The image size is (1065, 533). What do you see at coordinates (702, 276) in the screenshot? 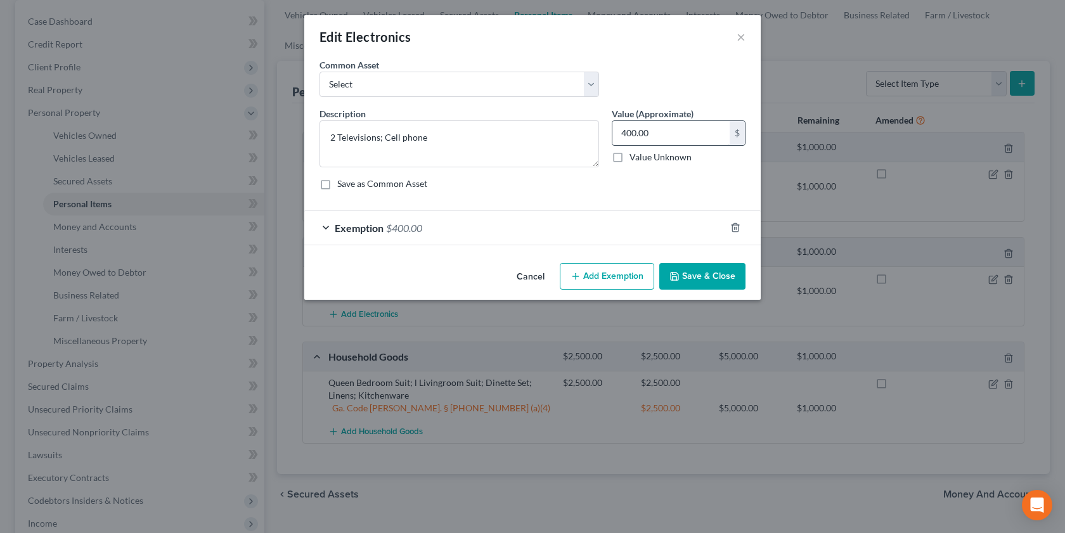
I see `button: Save & Close` at bounding box center [702, 276].